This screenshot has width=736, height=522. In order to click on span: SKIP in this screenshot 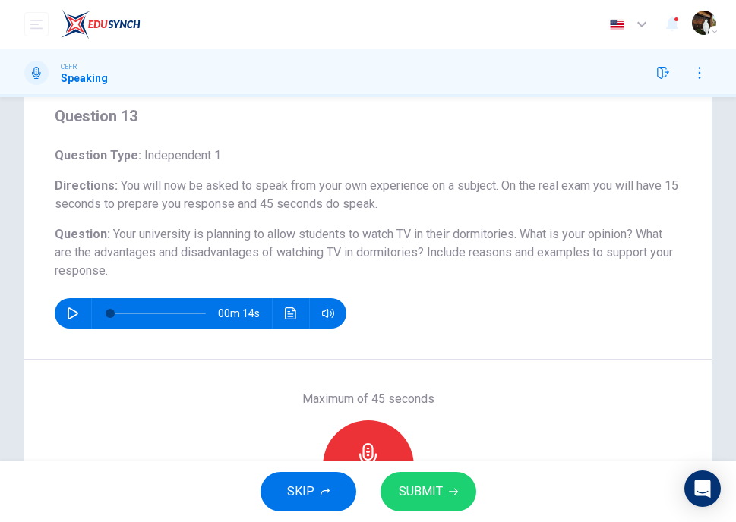, I will do `click(301, 492)`.